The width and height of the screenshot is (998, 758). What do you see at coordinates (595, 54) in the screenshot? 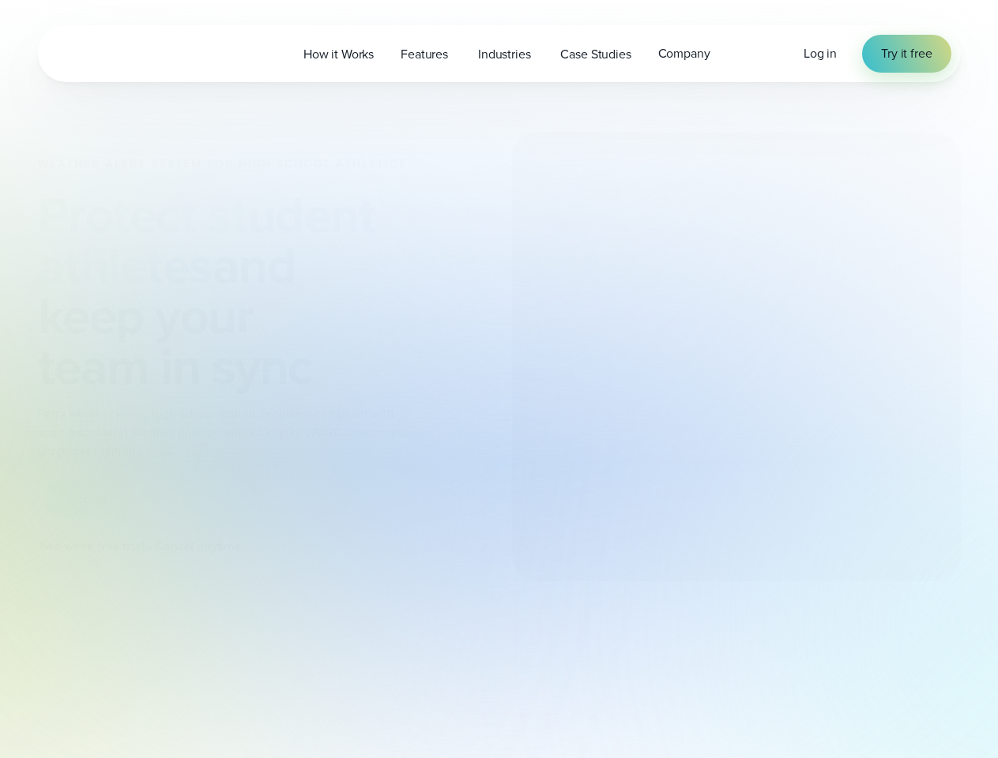
I see `a: Case Studies` at bounding box center [595, 54].